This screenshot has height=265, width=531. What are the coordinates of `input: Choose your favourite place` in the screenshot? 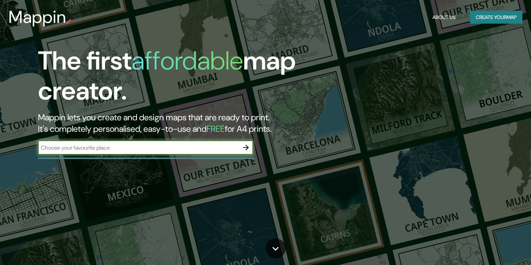 It's located at (138, 148).